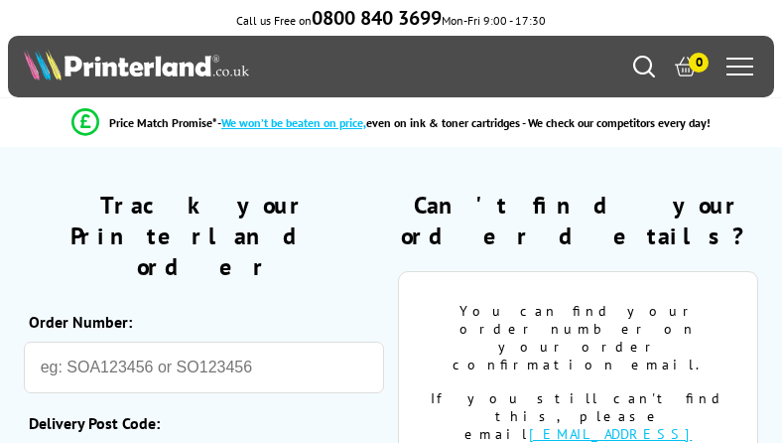  Describe the element at coordinates (376, 18) in the screenshot. I see `b: 0800 840 3699` at that location.